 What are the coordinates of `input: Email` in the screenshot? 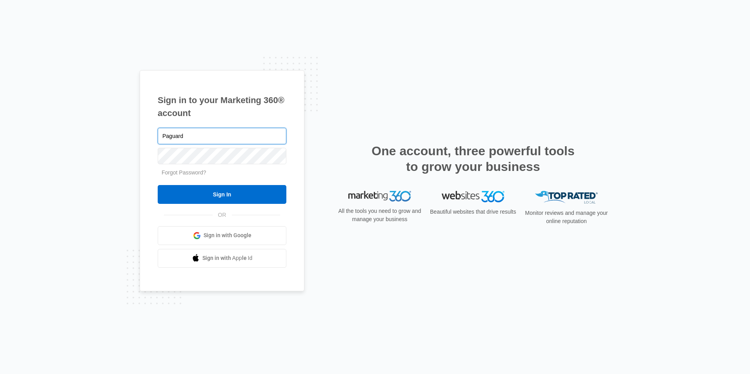 It's located at (222, 136).